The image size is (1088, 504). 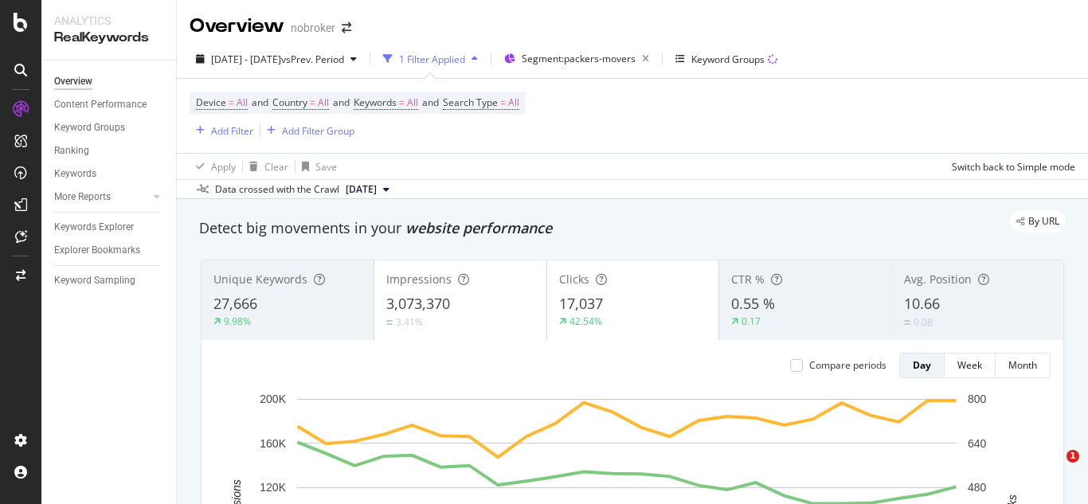 What do you see at coordinates (109, 250) in the screenshot?
I see `a: Explorer Bookmarks` at bounding box center [109, 250].